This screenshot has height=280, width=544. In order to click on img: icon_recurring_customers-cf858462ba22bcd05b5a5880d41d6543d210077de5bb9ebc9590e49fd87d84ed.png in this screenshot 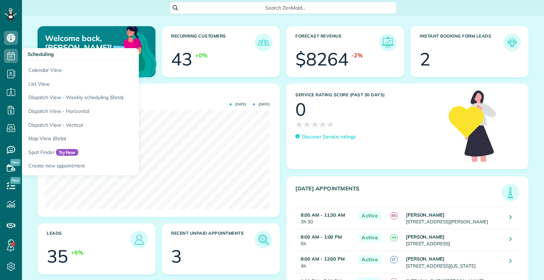, I will do `click(264, 43)`.